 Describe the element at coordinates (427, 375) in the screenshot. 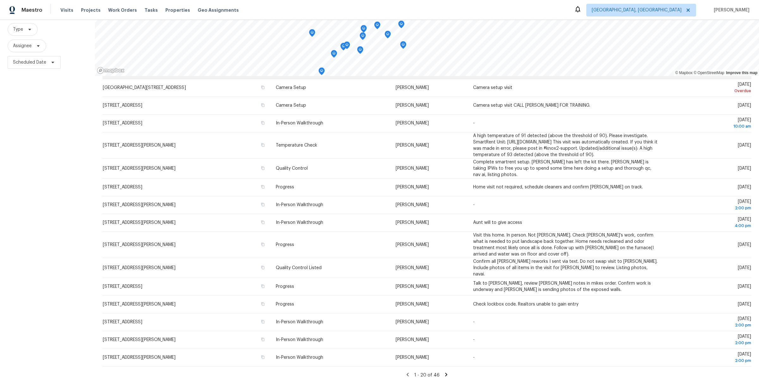

I see `span: 1 - 20 of 46` at that location.